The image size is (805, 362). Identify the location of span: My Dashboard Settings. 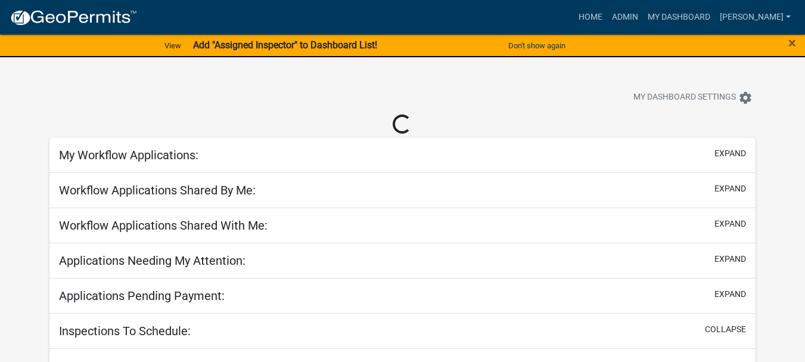
(685, 98).